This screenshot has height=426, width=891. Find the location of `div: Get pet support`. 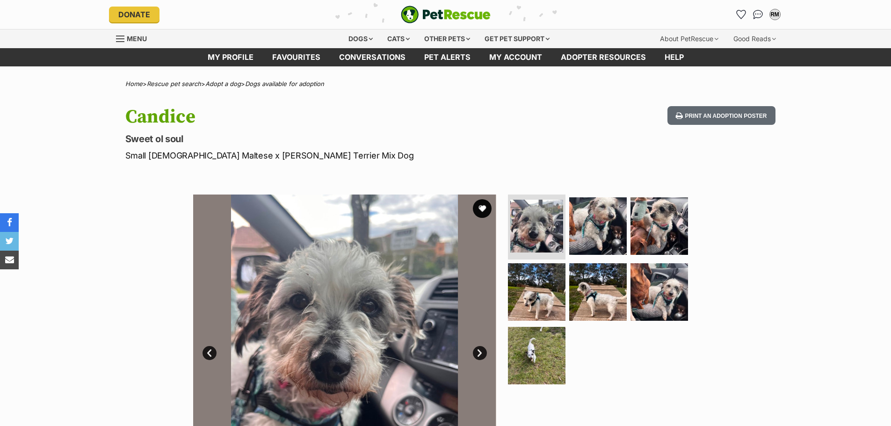

div: Get pet support is located at coordinates (517, 39).